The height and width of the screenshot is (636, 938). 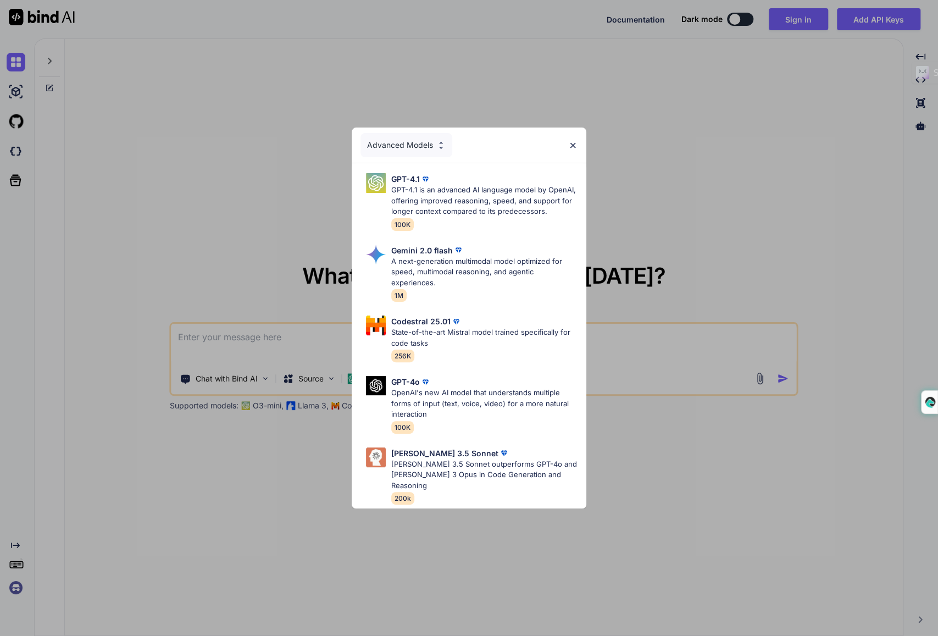 What do you see at coordinates (573, 145) in the screenshot?
I see `img: close` at bounding box center [573, 145].